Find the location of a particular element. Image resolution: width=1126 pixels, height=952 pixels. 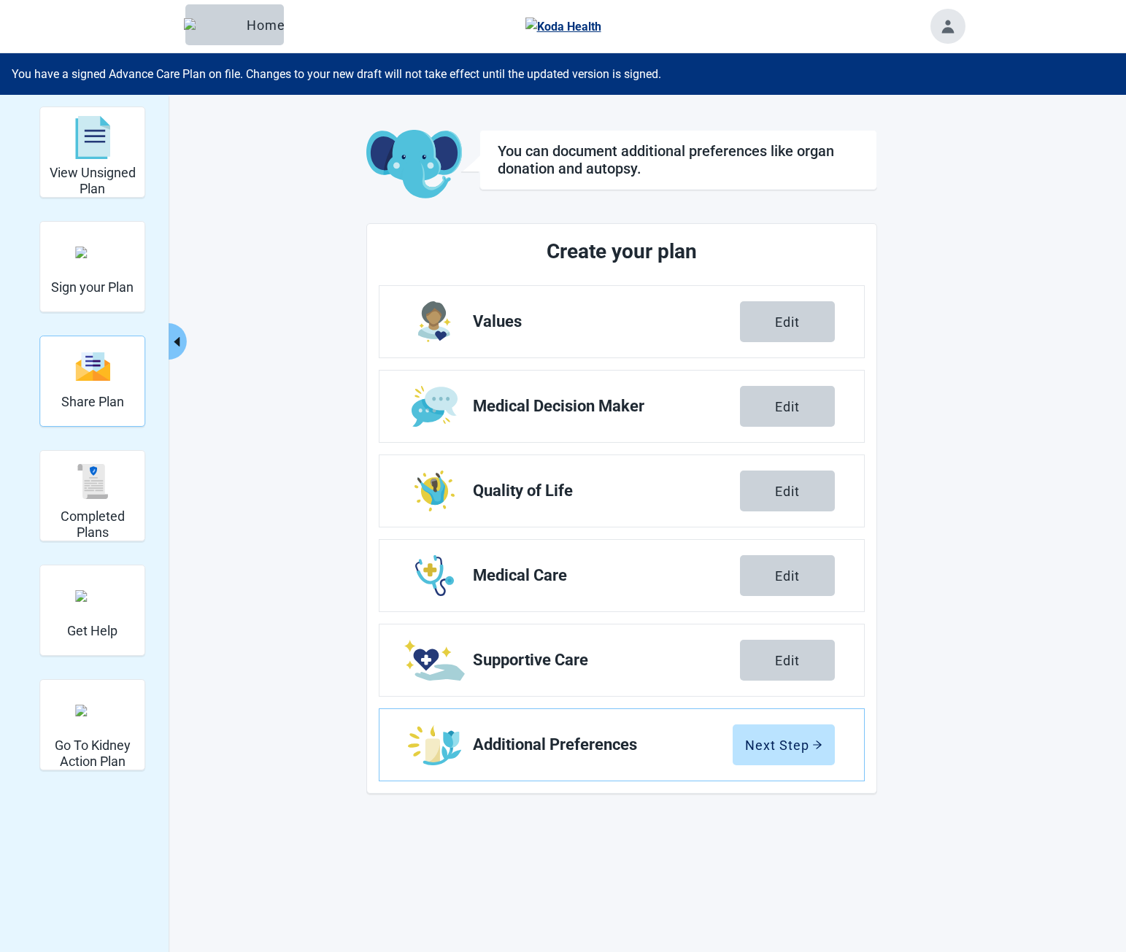

a: Edit Values section is located at coordinates (622, 322).